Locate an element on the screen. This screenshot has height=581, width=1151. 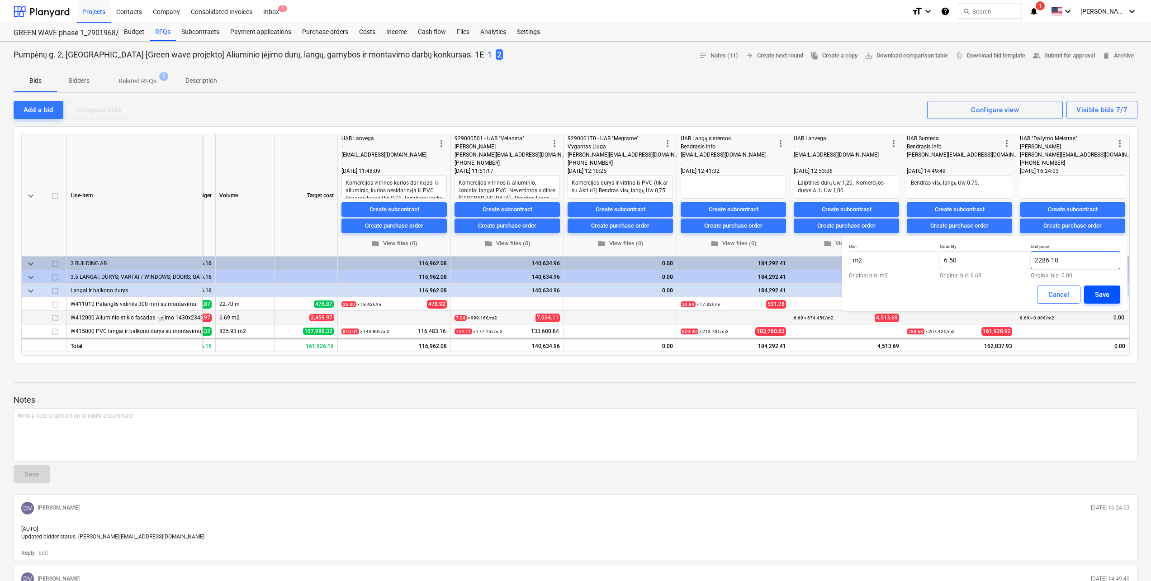
p: Bidders is located at coordinates (79, 80).